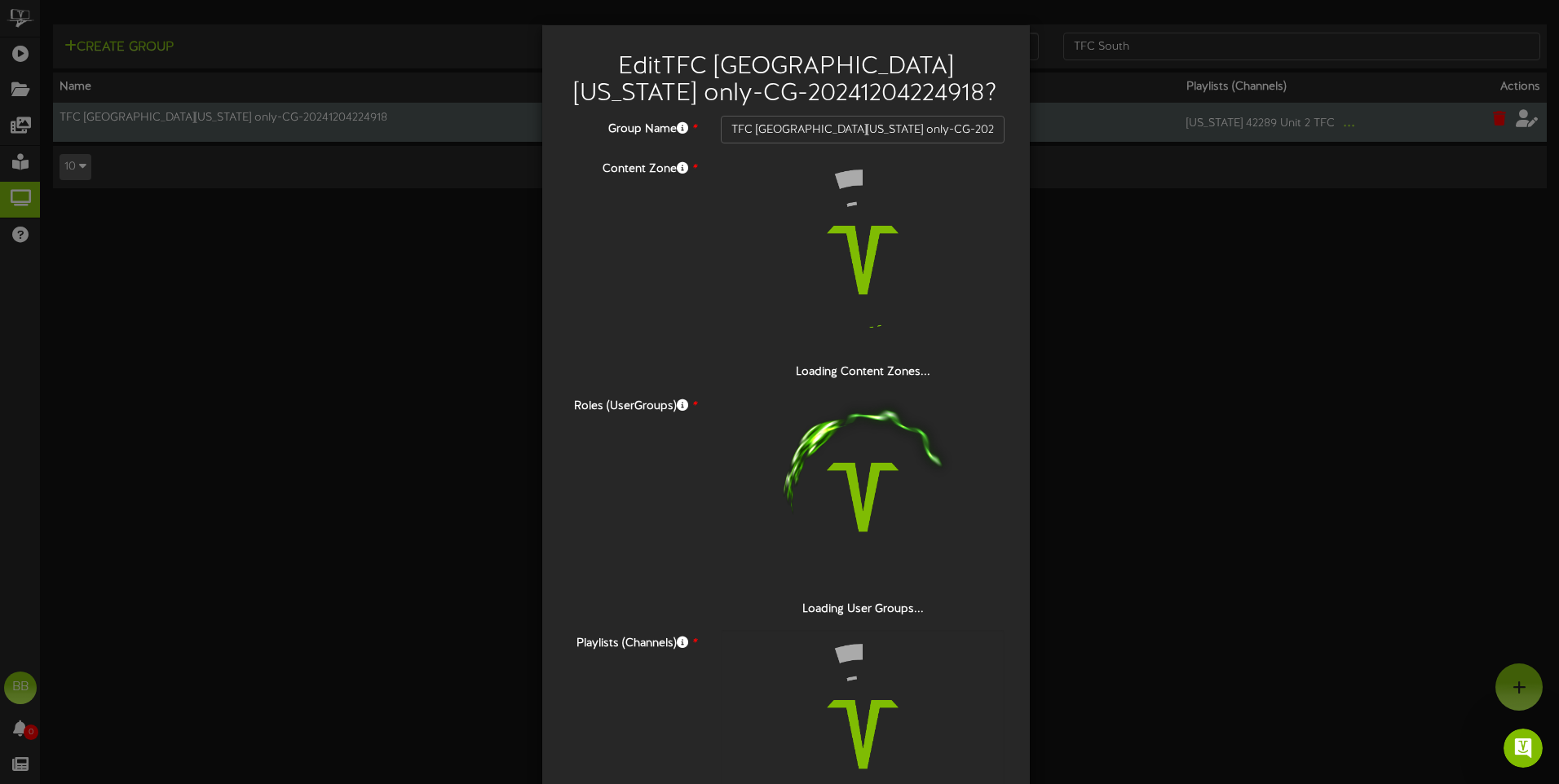  I want to click on img: loading-spinner-1.png, so click(862, 497).